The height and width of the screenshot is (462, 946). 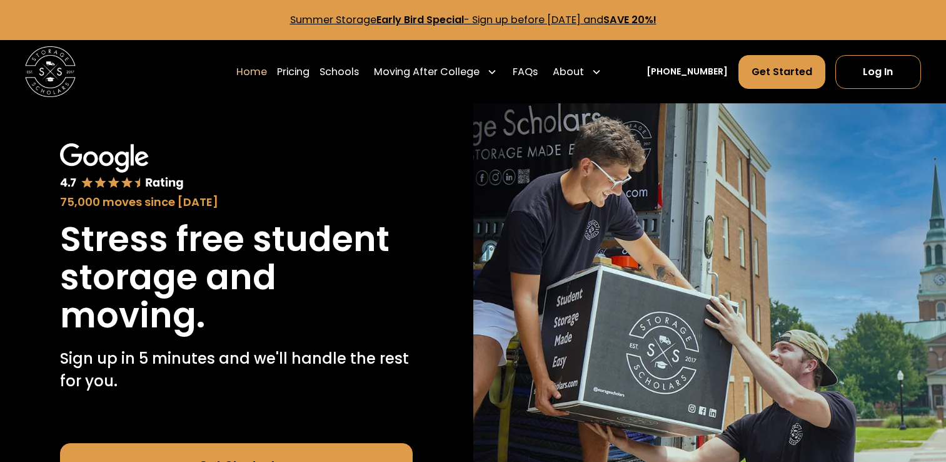 What do you see at coordinates (251, 72) in the screenshot?
I see `a: Home` at bounding box center [251, 72].